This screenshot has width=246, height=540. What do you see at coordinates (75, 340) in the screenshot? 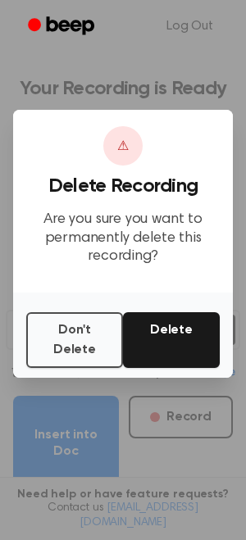
I see `button: Don't Delete` at bounding box center [75, 340].